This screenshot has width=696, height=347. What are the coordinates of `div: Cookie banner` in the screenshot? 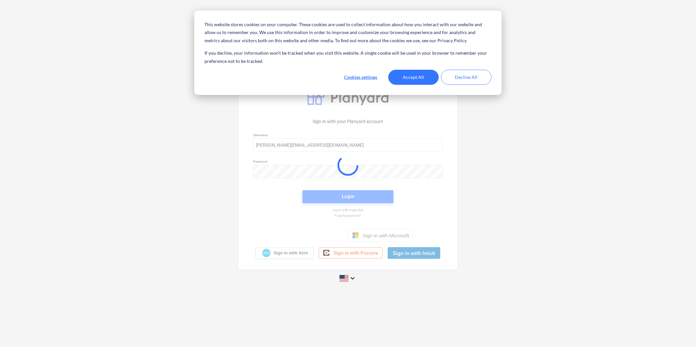 It's located at (348, 53).